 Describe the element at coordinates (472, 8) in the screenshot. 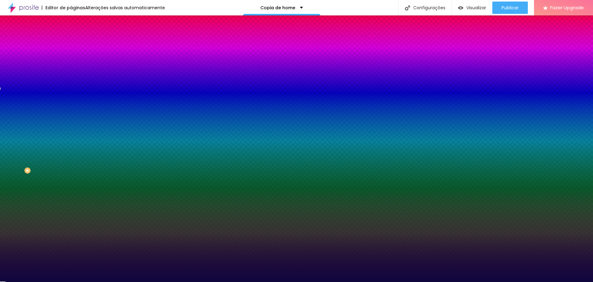

I see `button: Visualizar` at that location.